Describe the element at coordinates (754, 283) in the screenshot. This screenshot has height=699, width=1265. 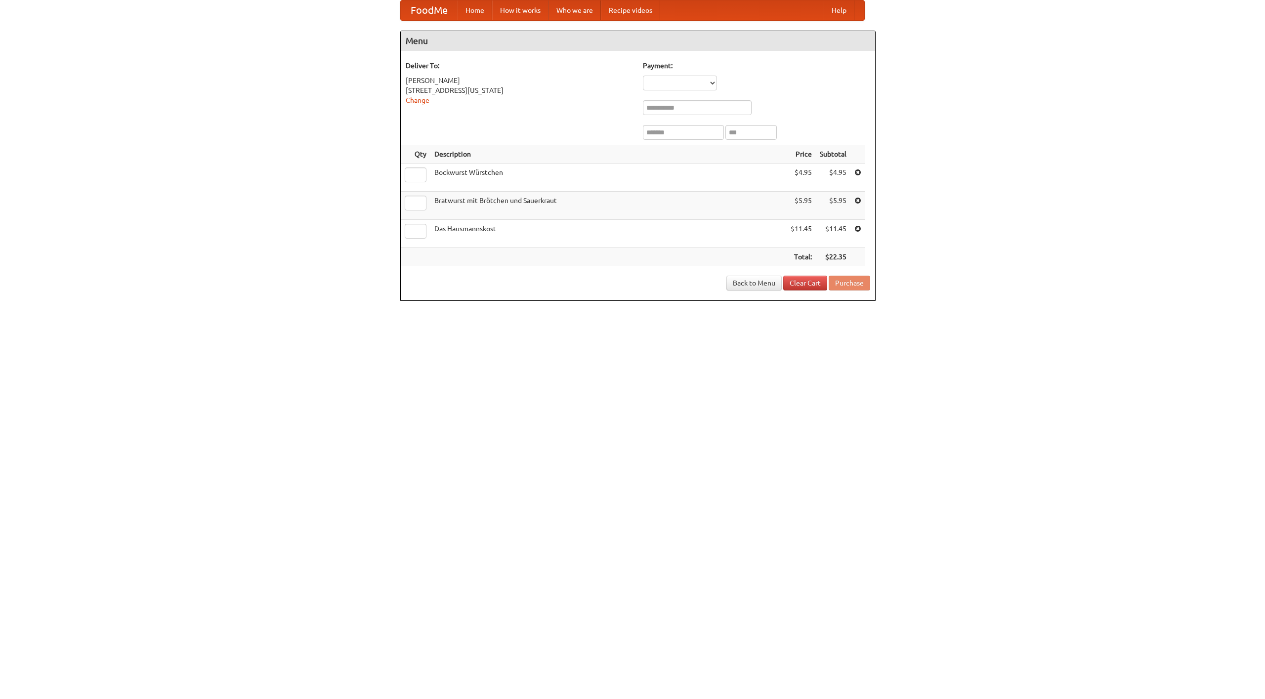
I see `a: Back to Menu` at that location.